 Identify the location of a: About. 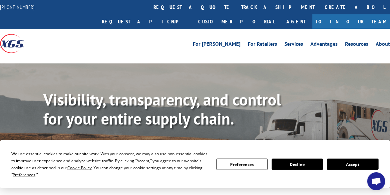
(383, 45).